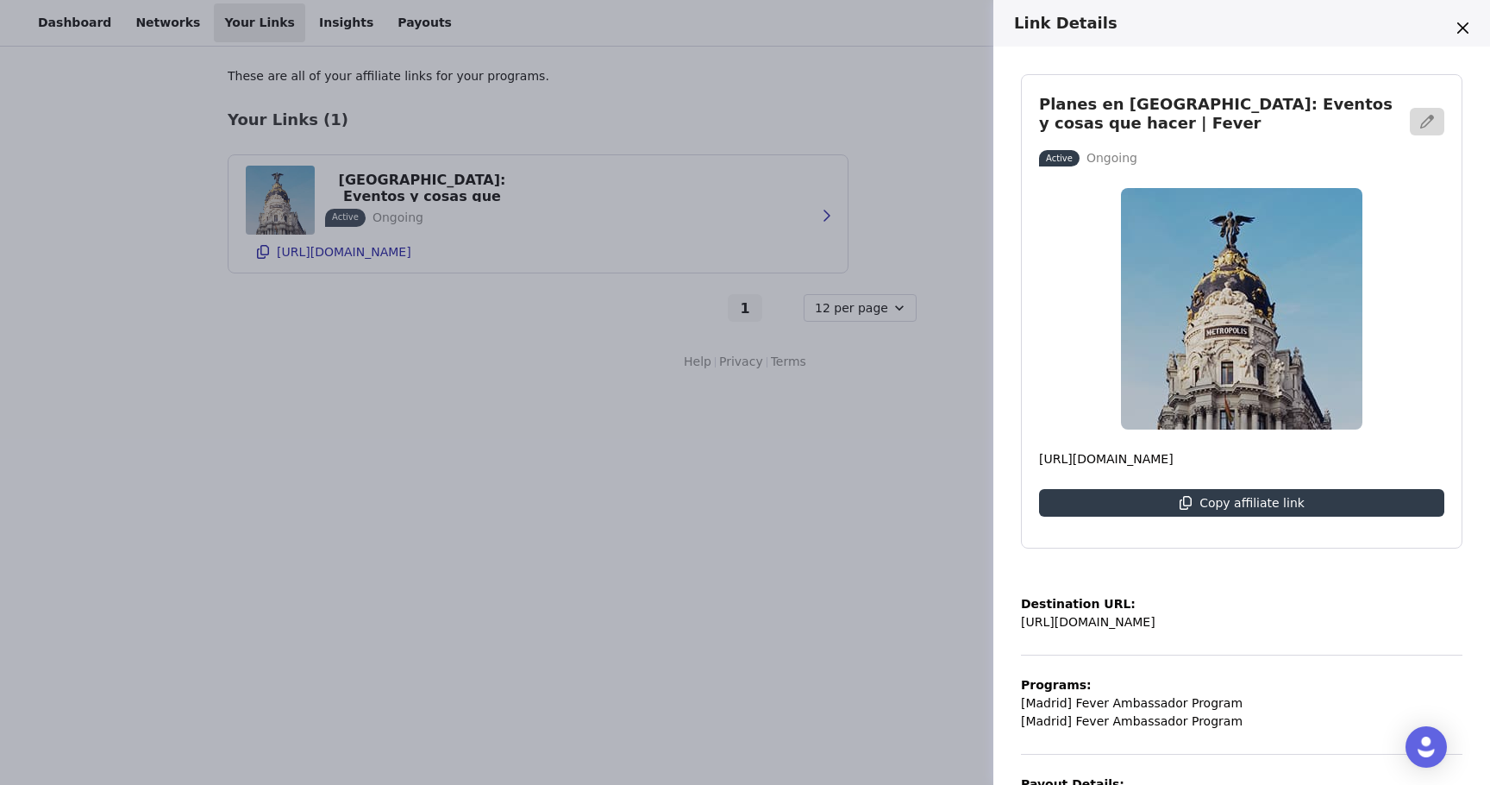 The height and width of the screenshot is (785, 1490). Describe the element at coordinates (1252, 503) in the screenshot. I see `p: Copy affiliate link` at that location.